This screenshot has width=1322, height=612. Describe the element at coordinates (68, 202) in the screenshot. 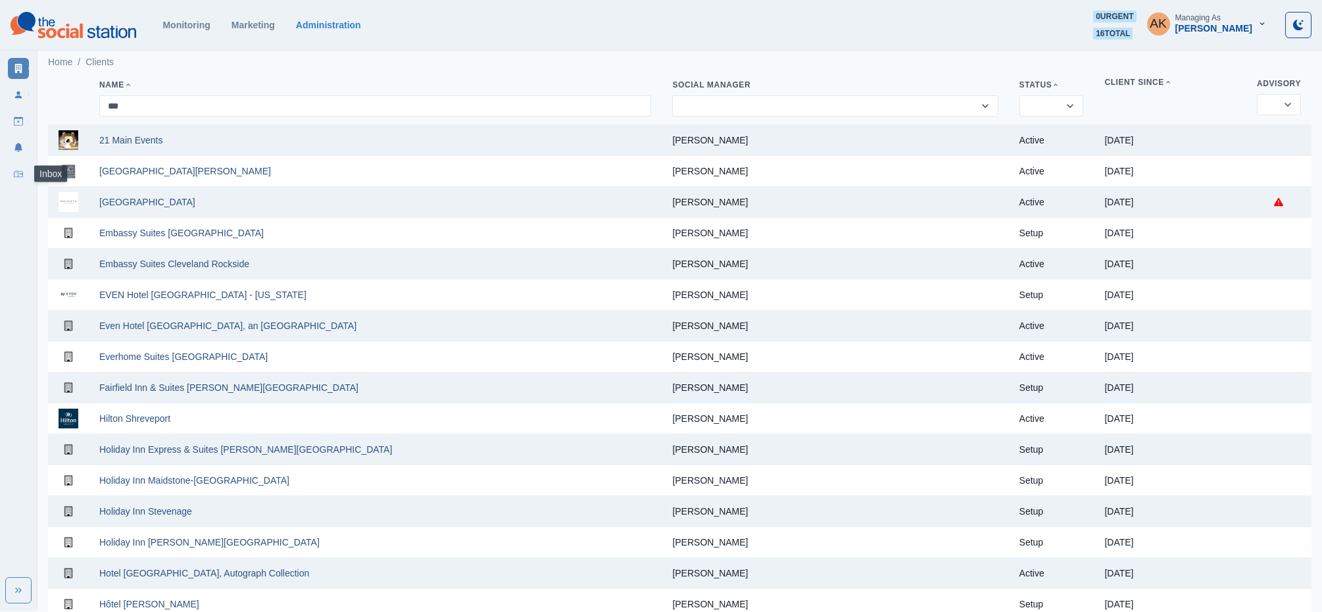

I see `img: 103653558503240` at that location.